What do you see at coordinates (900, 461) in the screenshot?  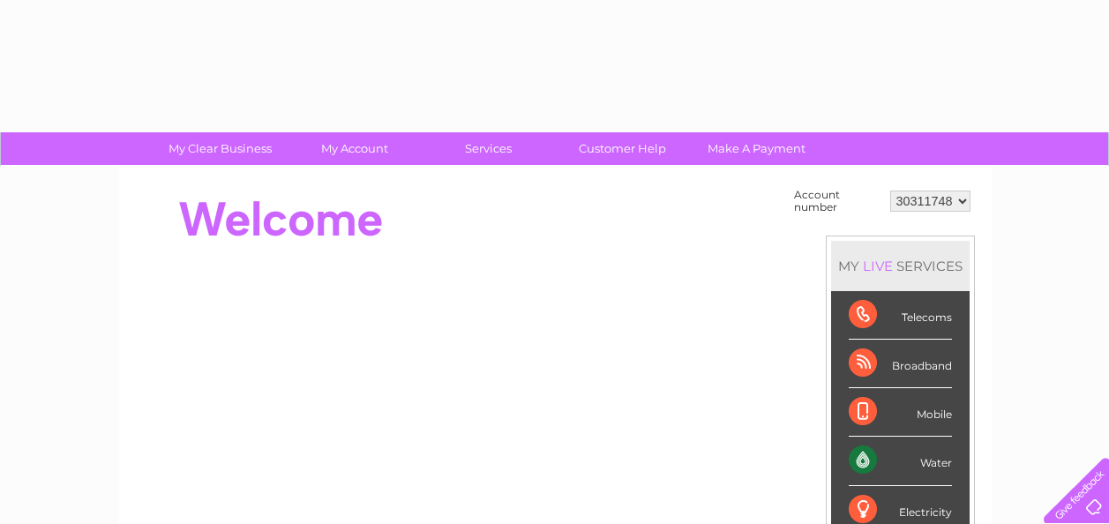 I see `div: Water` at bounding box center [900, 461].